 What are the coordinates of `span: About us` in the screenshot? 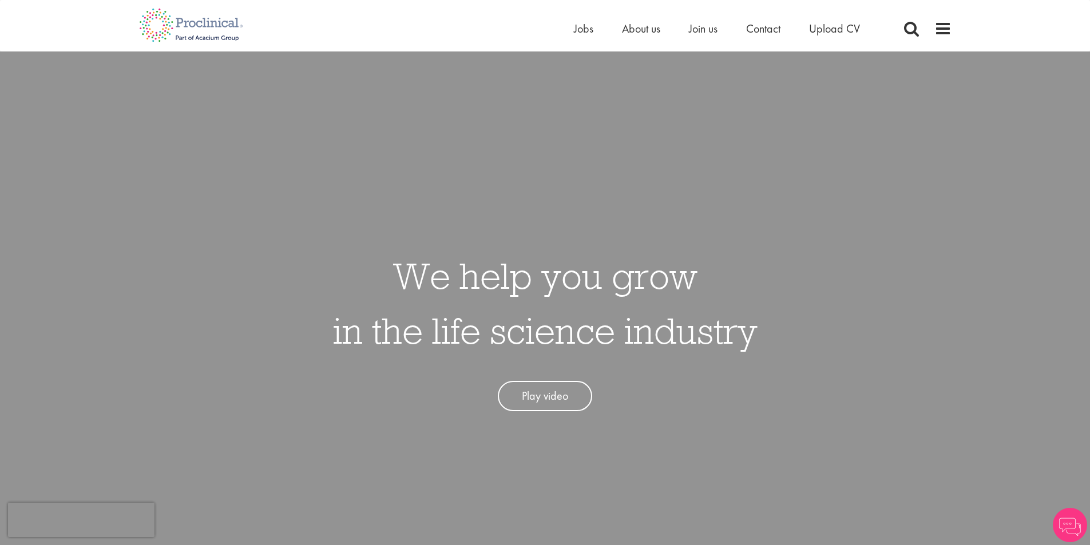 It's located at (641, 29).